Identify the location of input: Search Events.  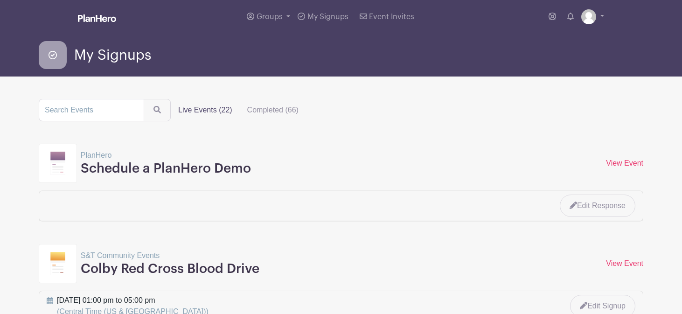
(91, 110).